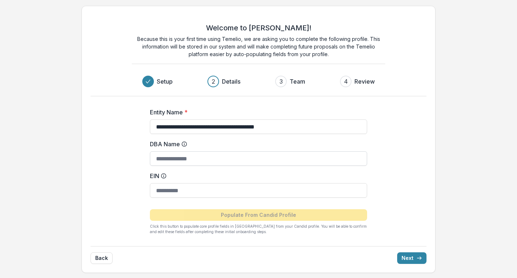 This screenshot has height=278, width=517. Describe the element at coordinates (412, 258) in the screenshot. I see `button: Next` at that location.